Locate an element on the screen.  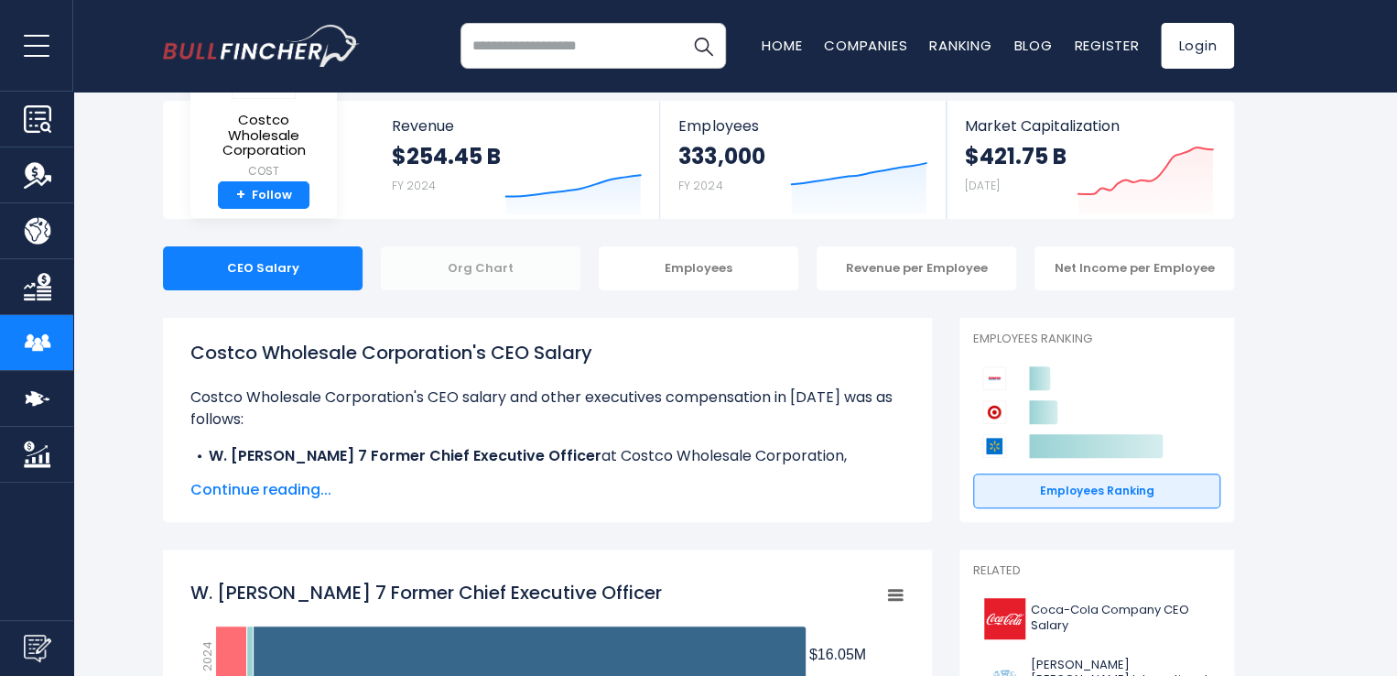
a: Login is located at coordinates (1198, 46).